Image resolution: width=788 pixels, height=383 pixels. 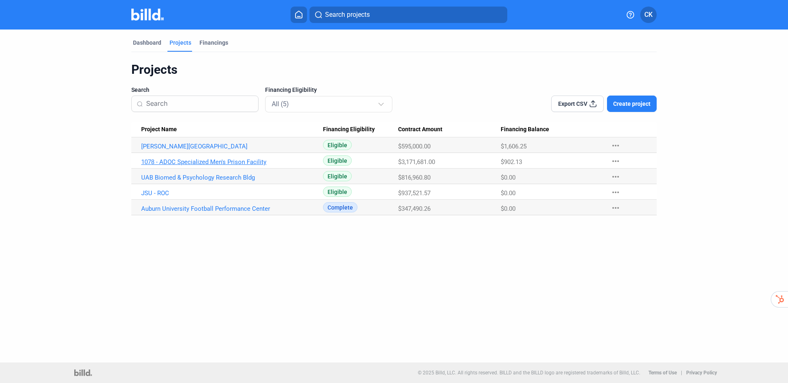 What do you see at coordinates (232, 193) in the screenshot?
I see `a: JSU - ROC` at bounding box center [232, 193].